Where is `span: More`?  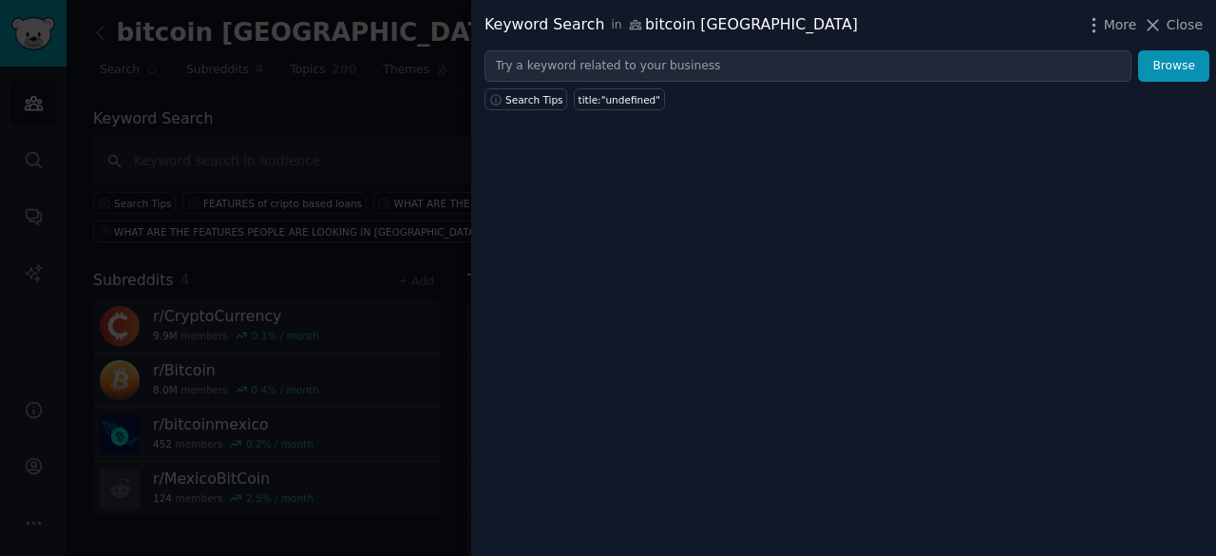 span: More is located at coordinates (1120, 25).